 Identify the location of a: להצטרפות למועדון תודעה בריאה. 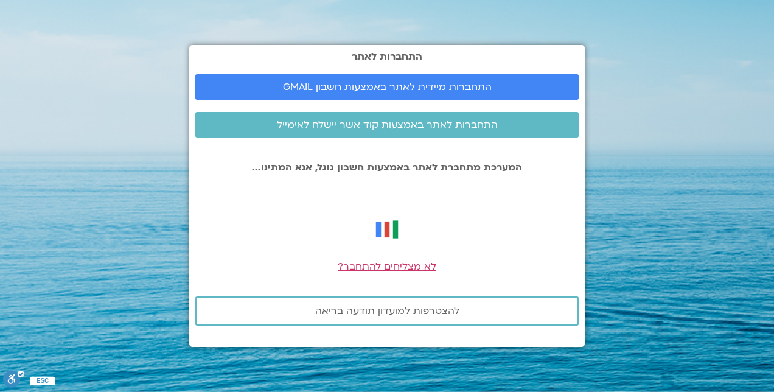
(387, 311).